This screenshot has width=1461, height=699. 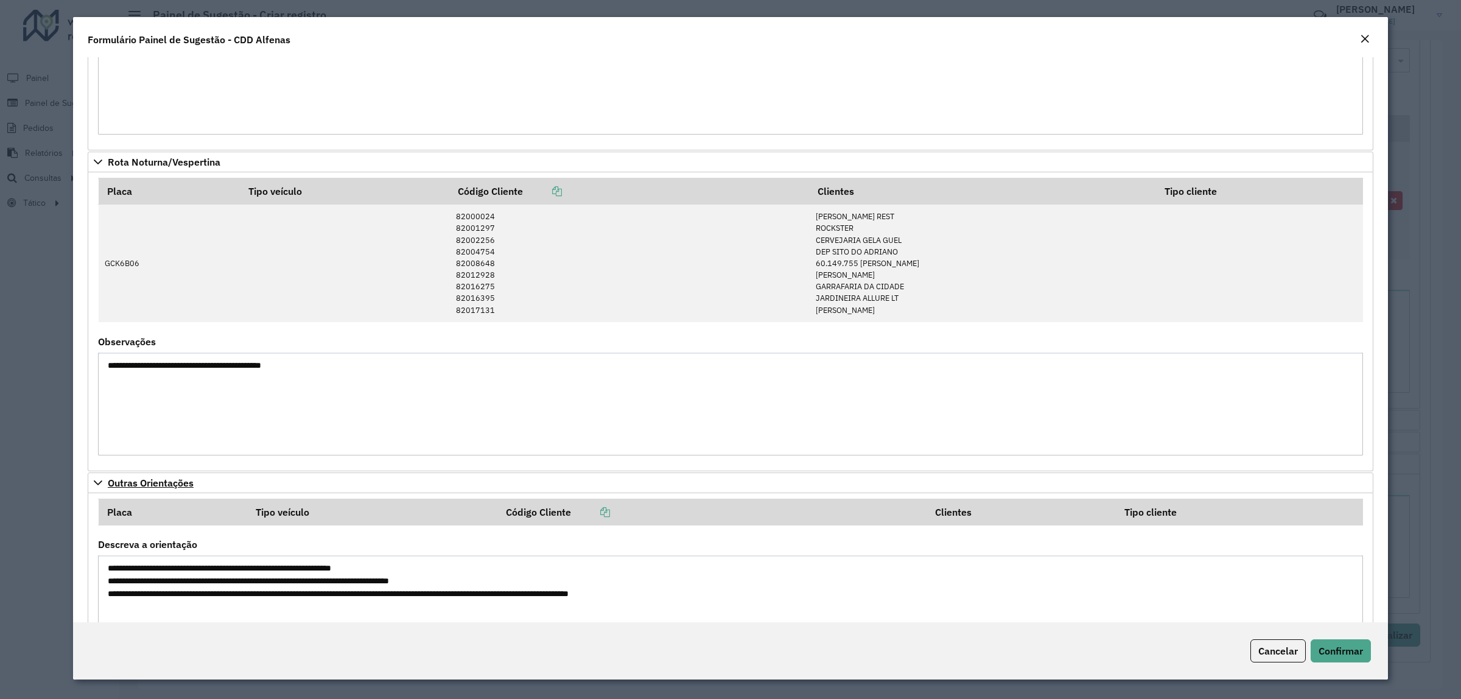 What do you see at coordinates (189, 40) in the screenshot?
I see `h4: Formulário Painel de Sugestão - CDD Alfenas` at bounding box center [189, 40].